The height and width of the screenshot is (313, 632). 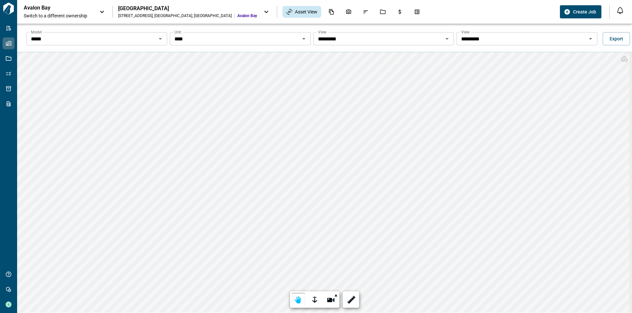 What do you see at coordinates (616, 39) in the screenshot?
I see `button: Export` at bounding box center [616, 39].